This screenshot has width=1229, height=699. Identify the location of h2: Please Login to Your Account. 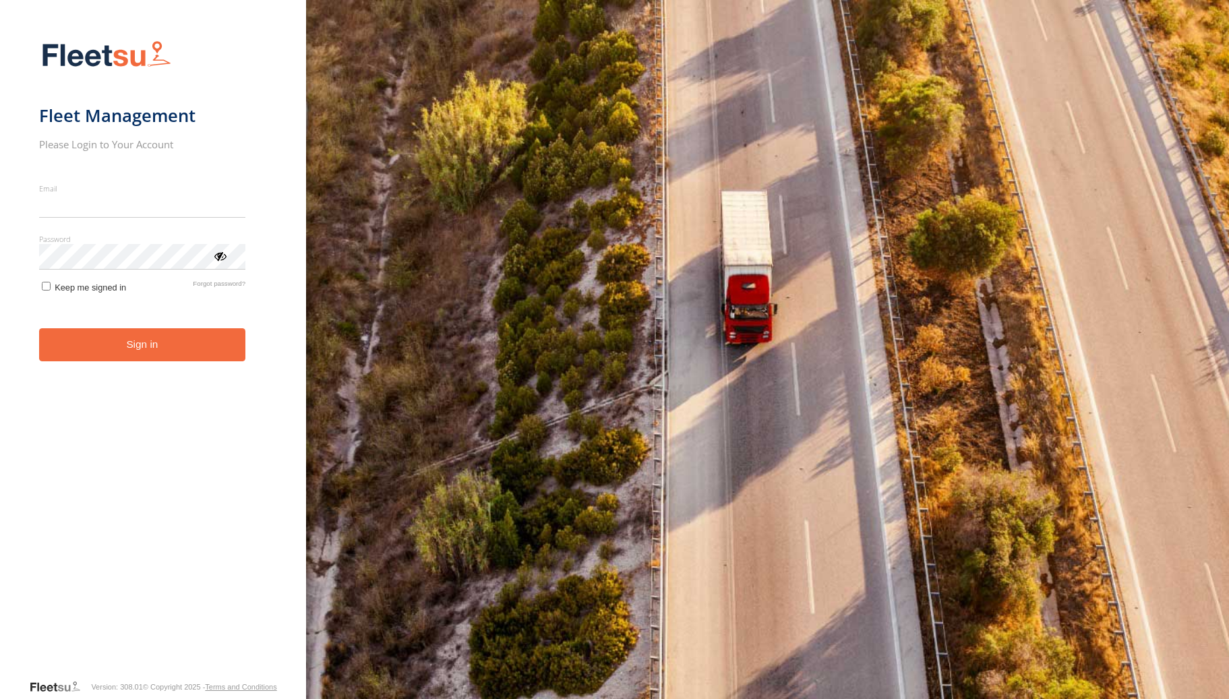
(142, 144).